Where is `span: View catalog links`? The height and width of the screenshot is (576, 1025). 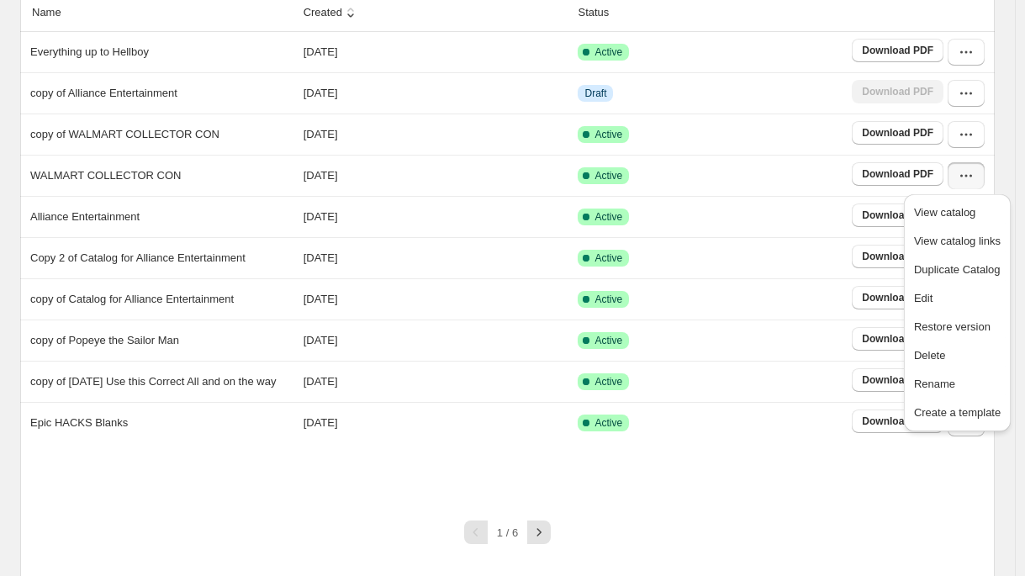
span: View catalog links is located at coordinates (957, 240).